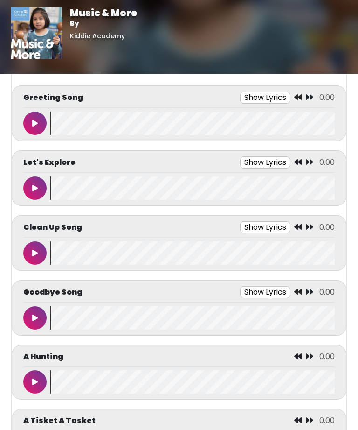  What do you see at coordinates (37, 33) in the screenshot?
I see `img: 01vrkzCYTteBT1eqlInO` at bounding box center [37, 33].